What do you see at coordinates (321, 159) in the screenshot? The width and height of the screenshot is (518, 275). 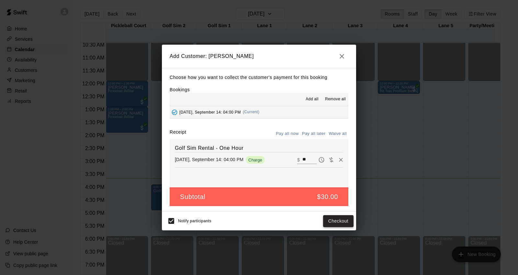 I see `span: Pay later` at bounding box center [321, 159].